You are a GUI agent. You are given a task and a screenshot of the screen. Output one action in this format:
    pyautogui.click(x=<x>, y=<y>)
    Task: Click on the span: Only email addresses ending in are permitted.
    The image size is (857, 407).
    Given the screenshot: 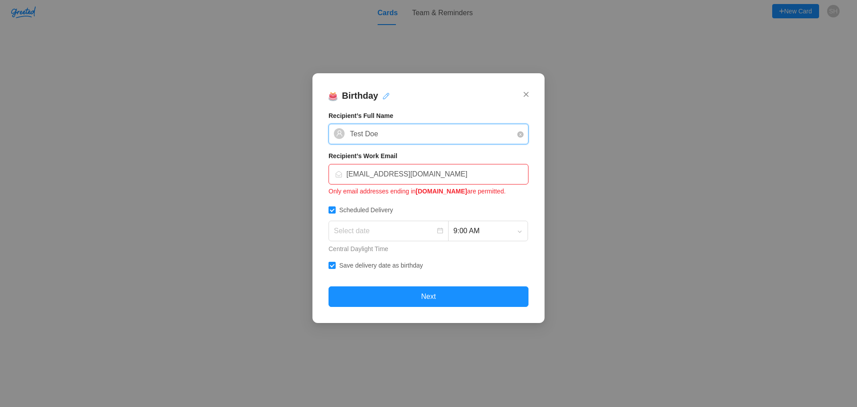 What is the action you would take?
    pyautogui.click(x=429, y=190)
    